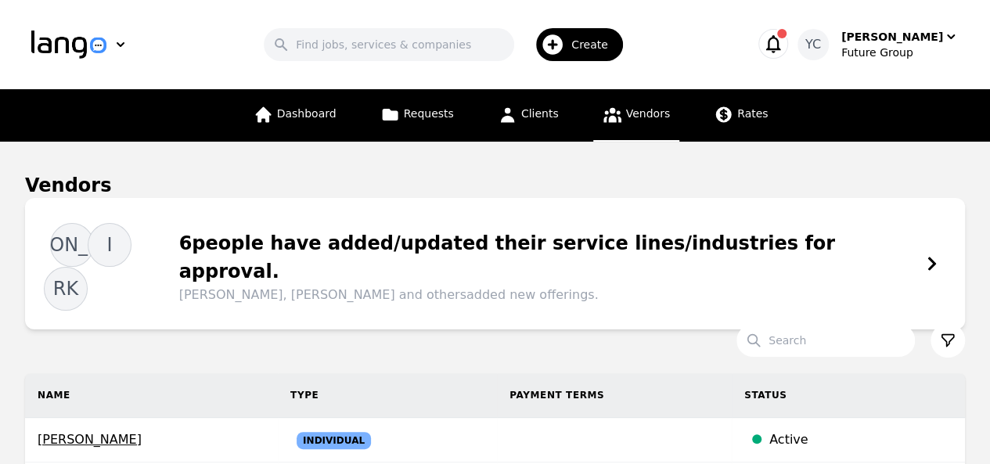 The image size is (990, 464). What do you see at coordinates (573, 45) in the screenshot?
I see `button: Create` at bounding box center [573, 45].